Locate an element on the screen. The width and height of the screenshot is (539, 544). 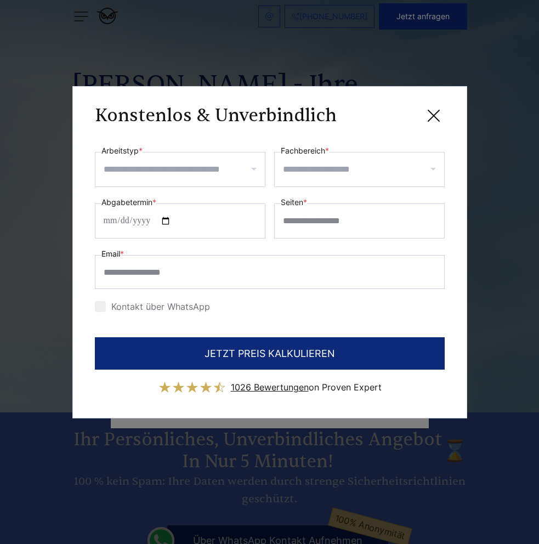
h3: Konstenlos & Unverbindlich is located at coordinates (216, 116).